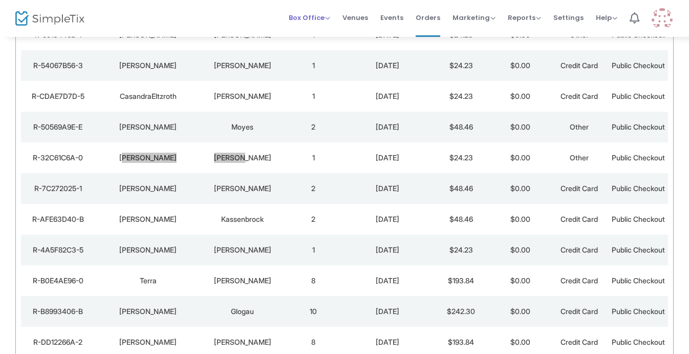  What do you see at coordinates (313, 281) in the screenshot?
I see `td: 8` at bounding box center [313, 281].